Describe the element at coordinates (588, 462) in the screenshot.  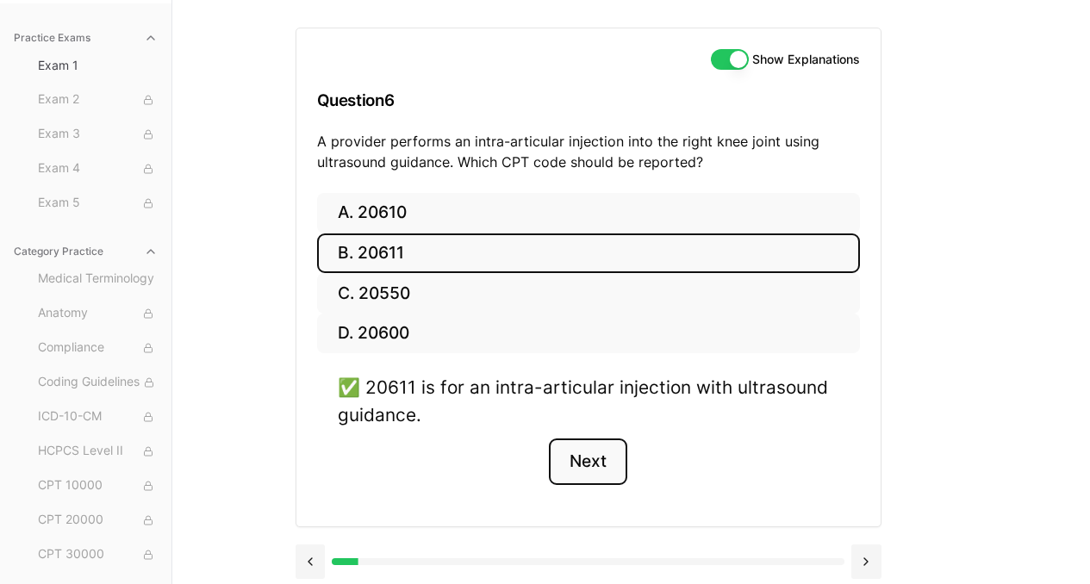
I see `button: Next` at that location.